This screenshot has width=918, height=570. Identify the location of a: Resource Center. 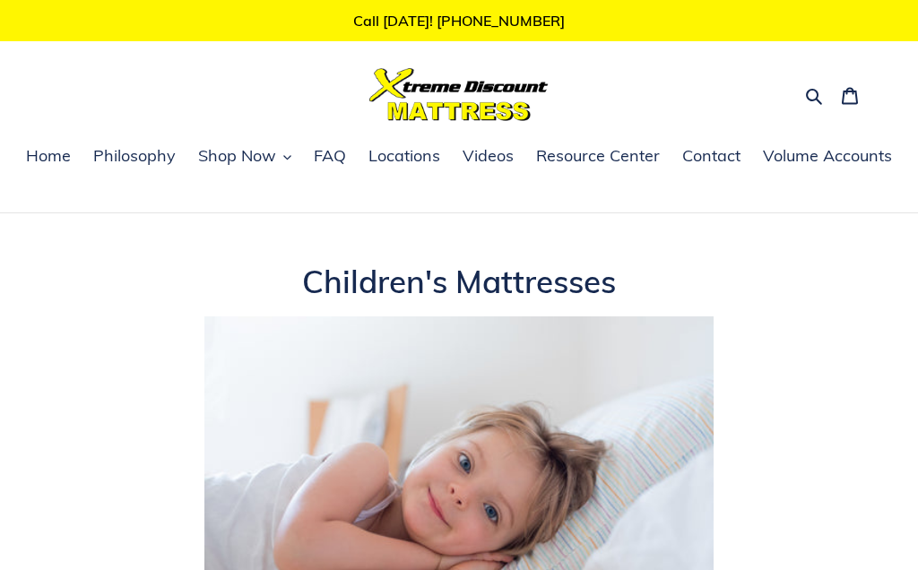
(598, 157).